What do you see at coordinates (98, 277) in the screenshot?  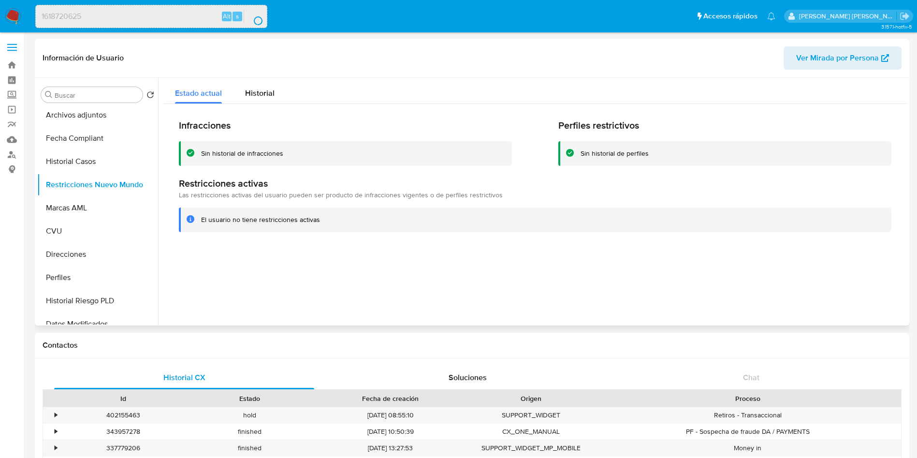 I see `button: Perfiles` at bounding box center [98, 277].